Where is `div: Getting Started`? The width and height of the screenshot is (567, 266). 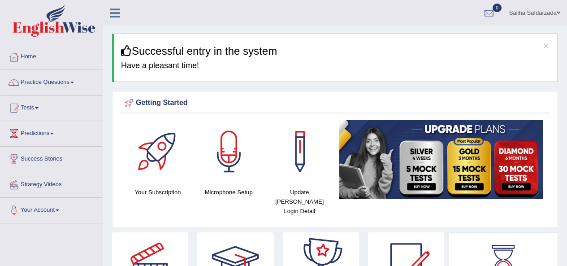 div: Getting Started is located at coordinates (335, 103).